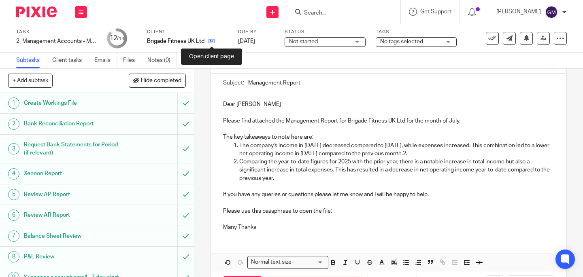  I want to click on div: 2, so click(14, 124).